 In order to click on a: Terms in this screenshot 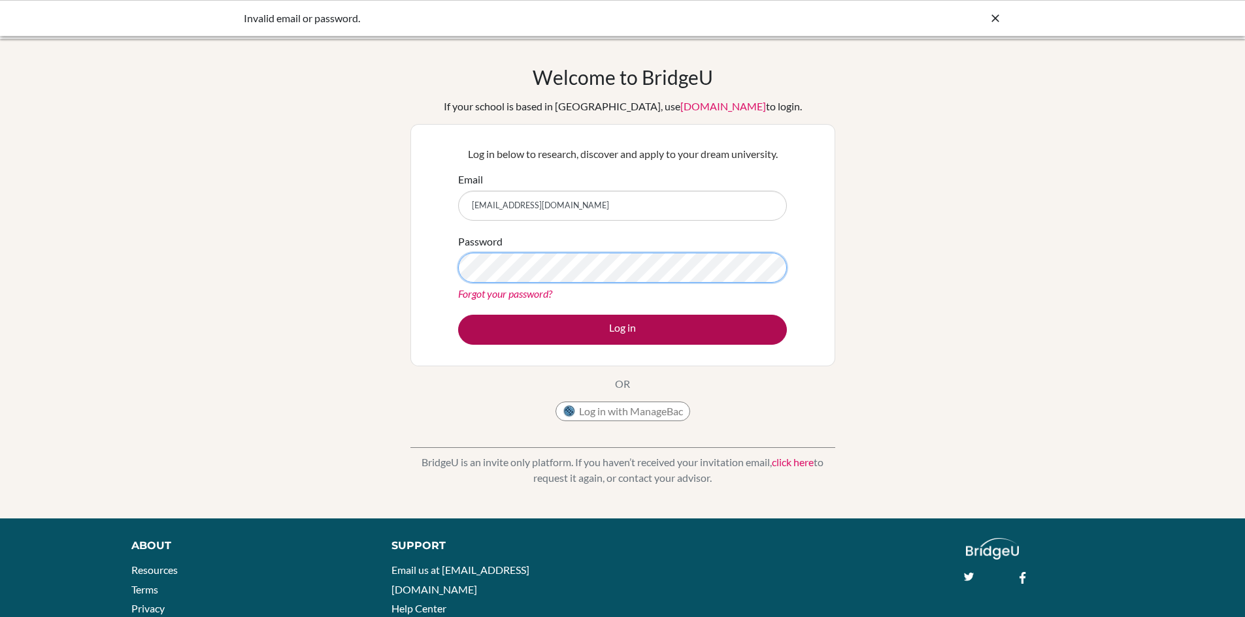, I will do `click(144, 589)`.